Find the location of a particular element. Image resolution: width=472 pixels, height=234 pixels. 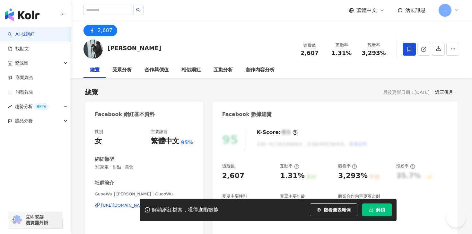

button: 2,607 is located at coordinates (100, 30).